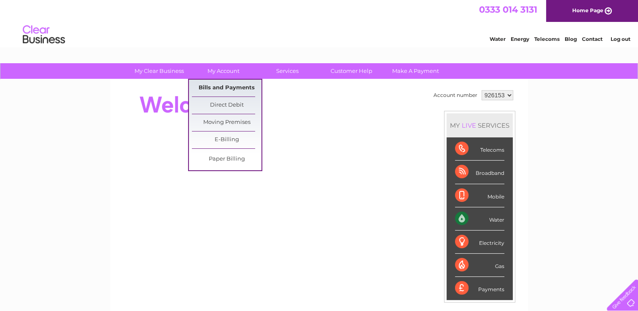 The width and height of the screenshot is (638, 311). What do you see at coordinates (520, 39) in the screenshot?
I see `a: Energy` at bounding box center [520, 39].